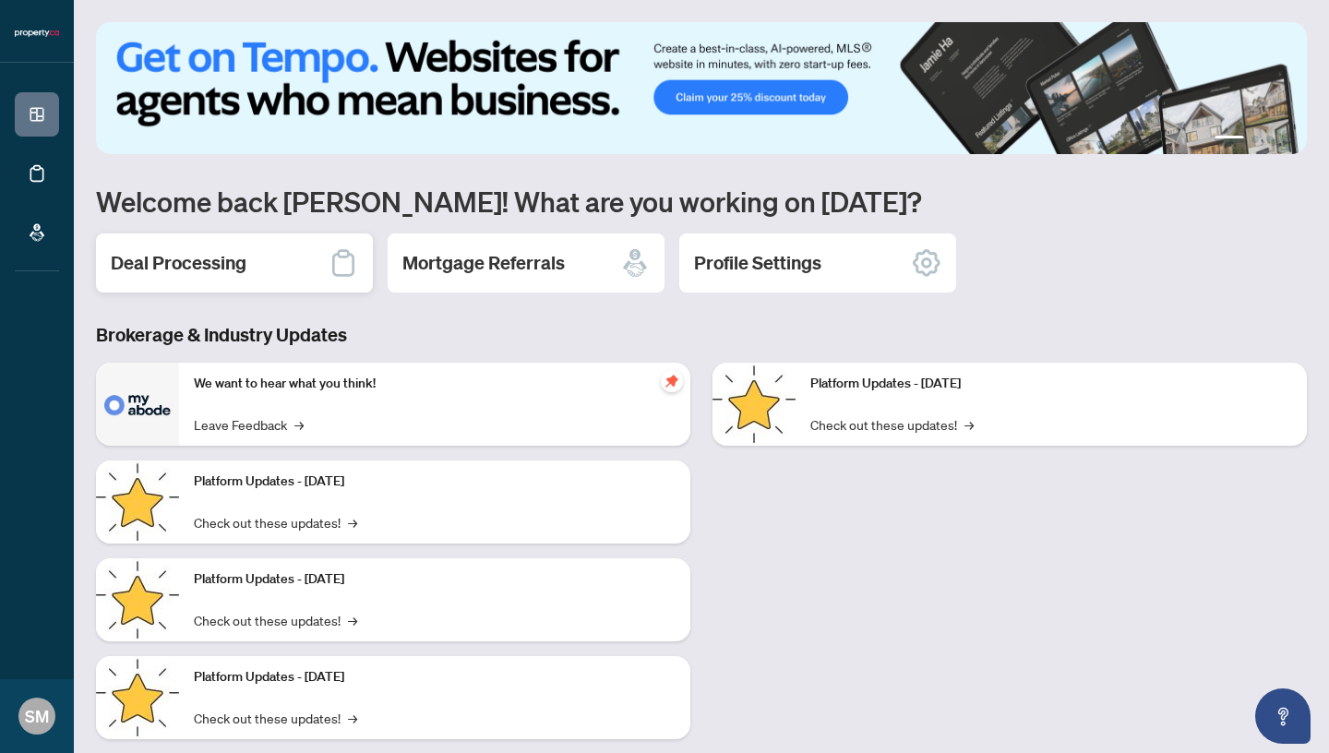 The image size is (1329, 753). Describe the element at coordinates (178, 263) in the screenshot. I see `h2: Deal Processing` at that location.